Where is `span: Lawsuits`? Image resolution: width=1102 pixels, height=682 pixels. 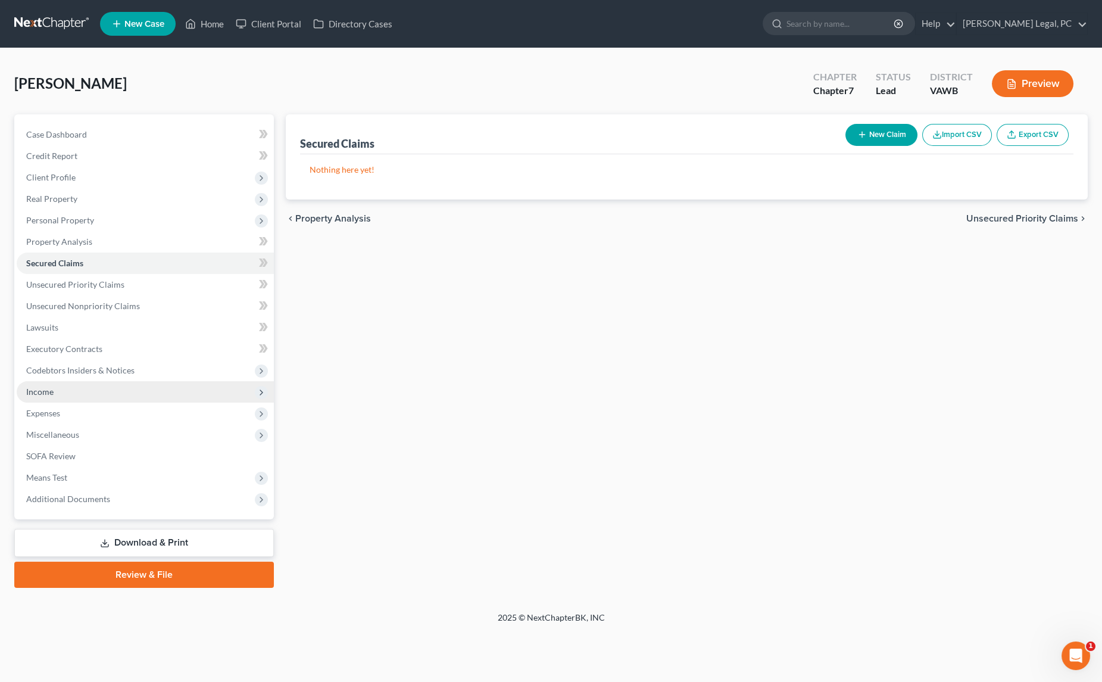 span: Lawsuits is located at coordinates (42, 327).